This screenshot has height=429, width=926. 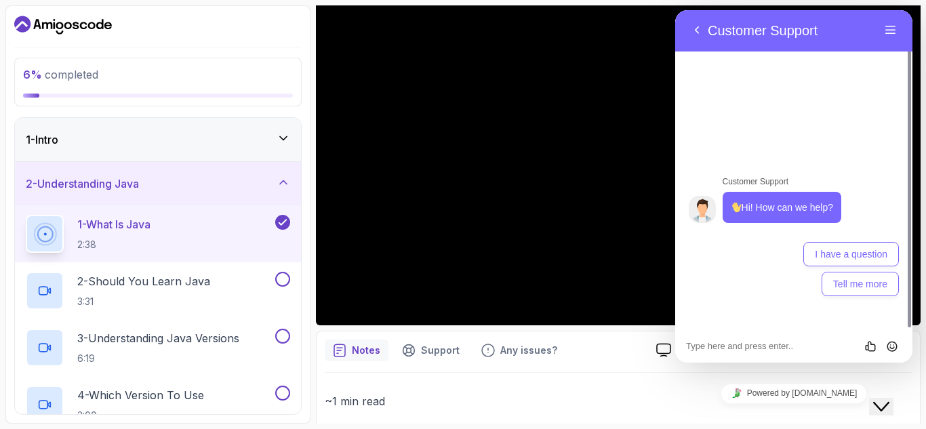 What do you see at coordinates (60, 75) in the screenshot?
I see `span: completed` at bounding box center [60, 75].